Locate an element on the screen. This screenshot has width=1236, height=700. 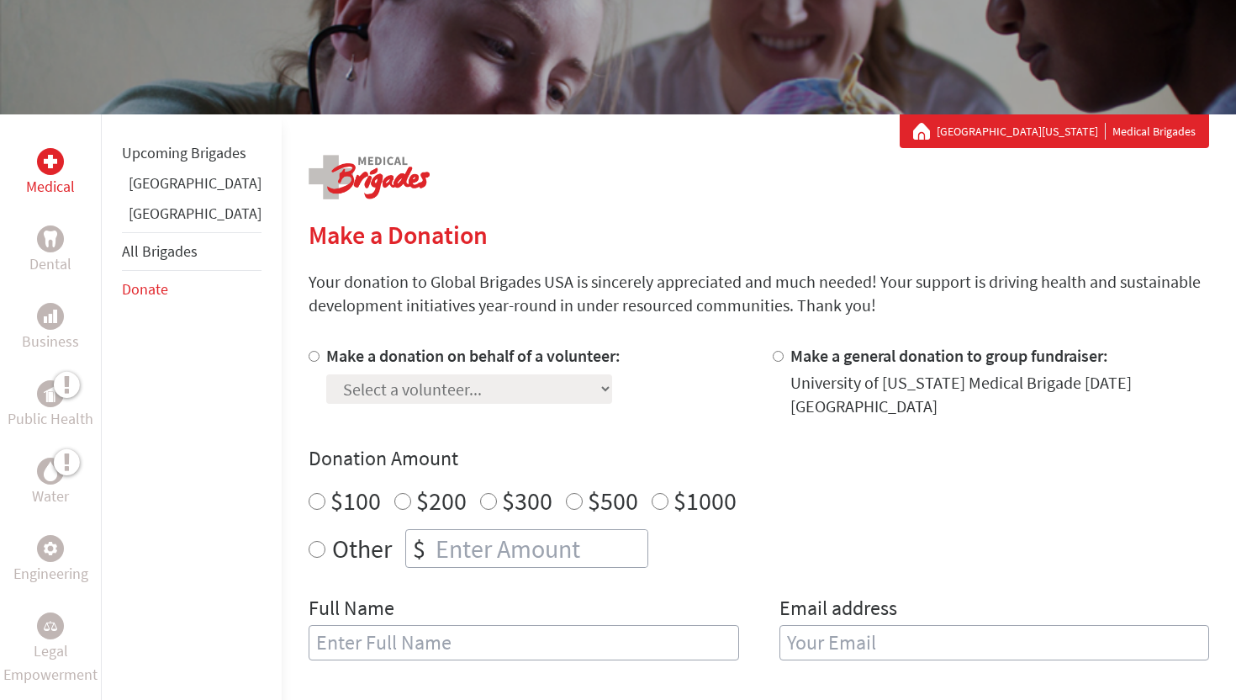
img: Medical is located at coordinates (50, 161).